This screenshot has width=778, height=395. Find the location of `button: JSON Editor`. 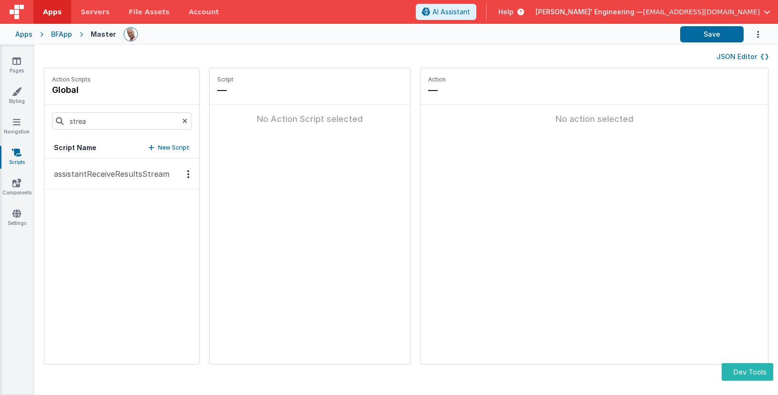

button: JSON Editor is located at coordinates (742, 57).